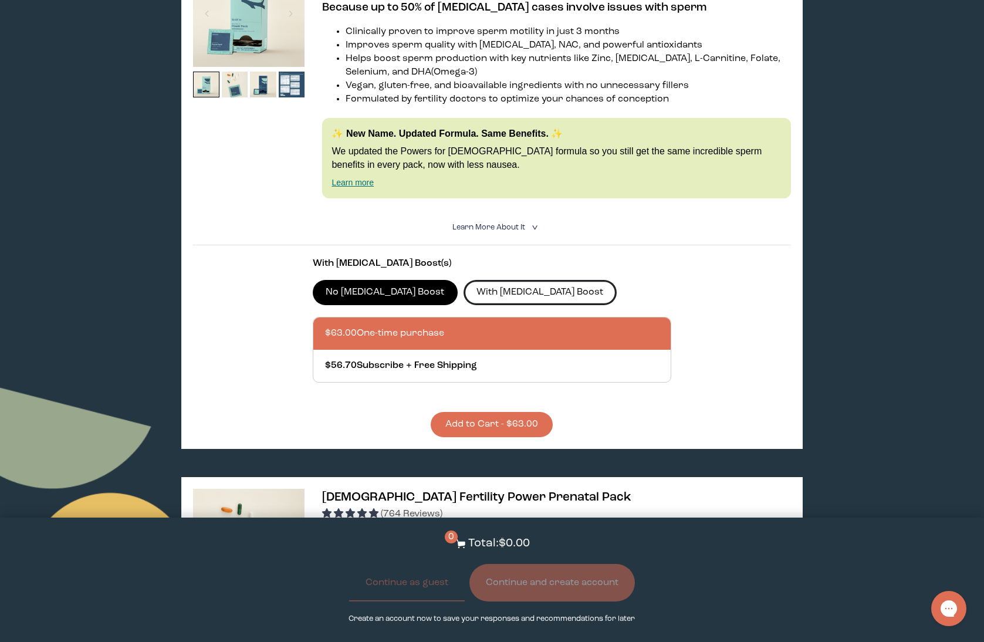 This screenshot has width=984, height=642. What do you see at coordinates (411, 514) in the screenshot?
I see `span: (764 Reviews)` at bounding box center [411, 514].